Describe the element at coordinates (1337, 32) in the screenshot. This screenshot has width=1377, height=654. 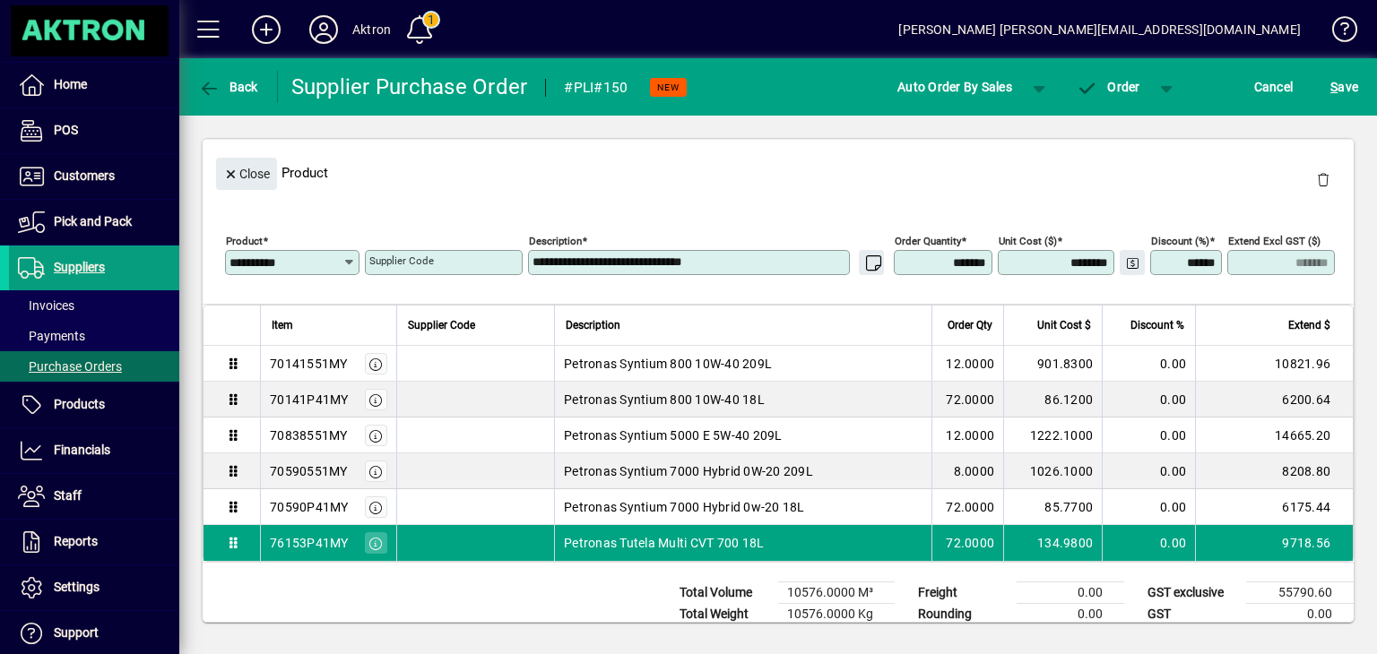
I see `a: Knowledge Base` at that location.